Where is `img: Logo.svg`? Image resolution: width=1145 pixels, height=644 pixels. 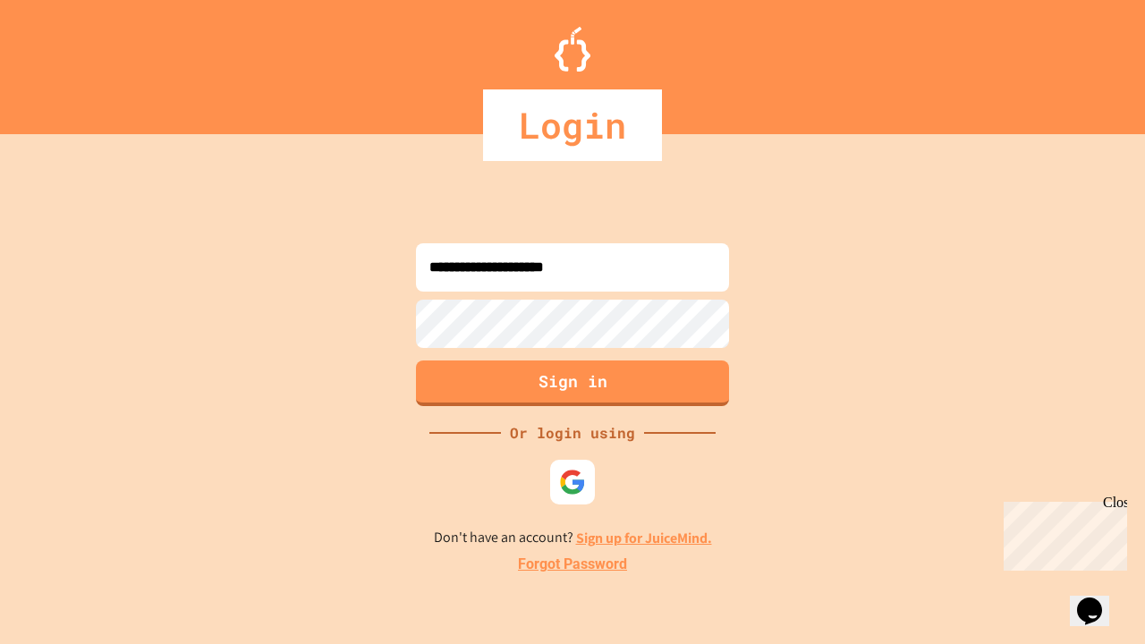
img: Logo.svg is located at coordinates (573, 49).